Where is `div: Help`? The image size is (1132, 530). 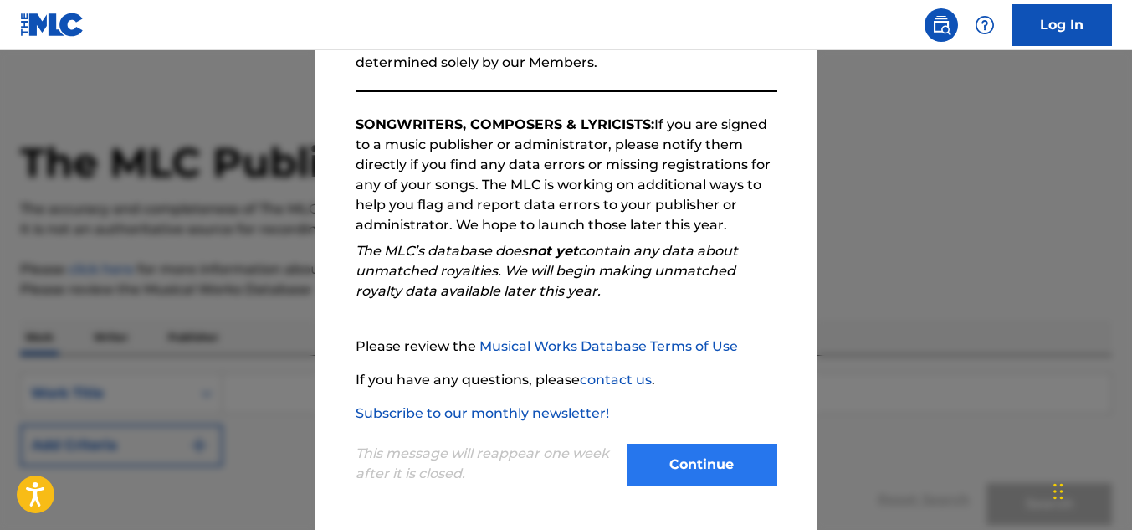 div: Help is located at coordinates (985, 25).